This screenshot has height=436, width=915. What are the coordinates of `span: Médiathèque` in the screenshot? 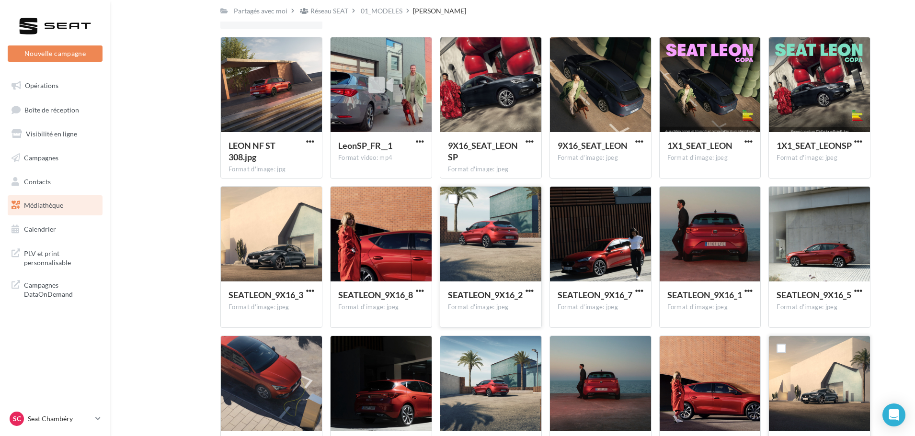 It's located at (44, 205).